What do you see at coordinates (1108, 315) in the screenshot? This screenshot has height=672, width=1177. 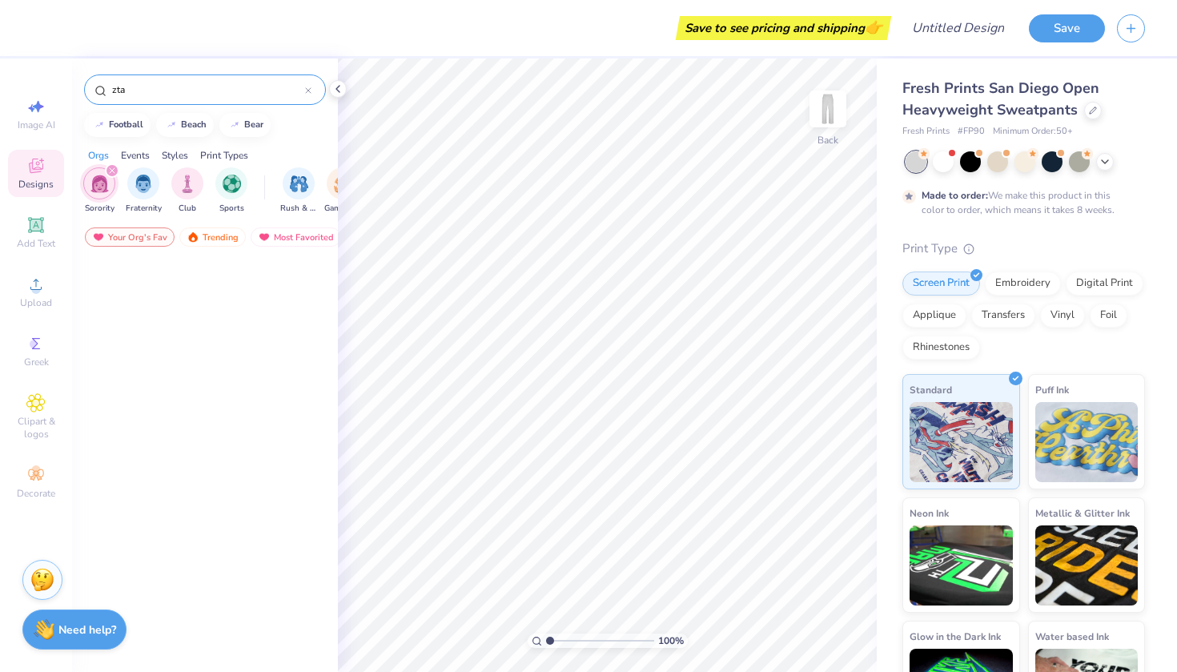 I see `div: Foil` at bounding box center [1108, 315].